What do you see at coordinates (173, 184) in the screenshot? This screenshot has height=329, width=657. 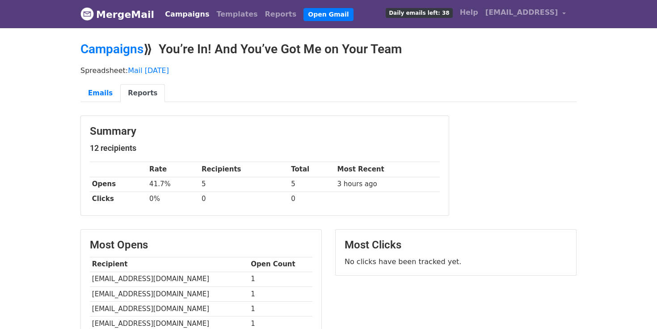 I see `td: 41.7%` at bounding box center [173, 184].